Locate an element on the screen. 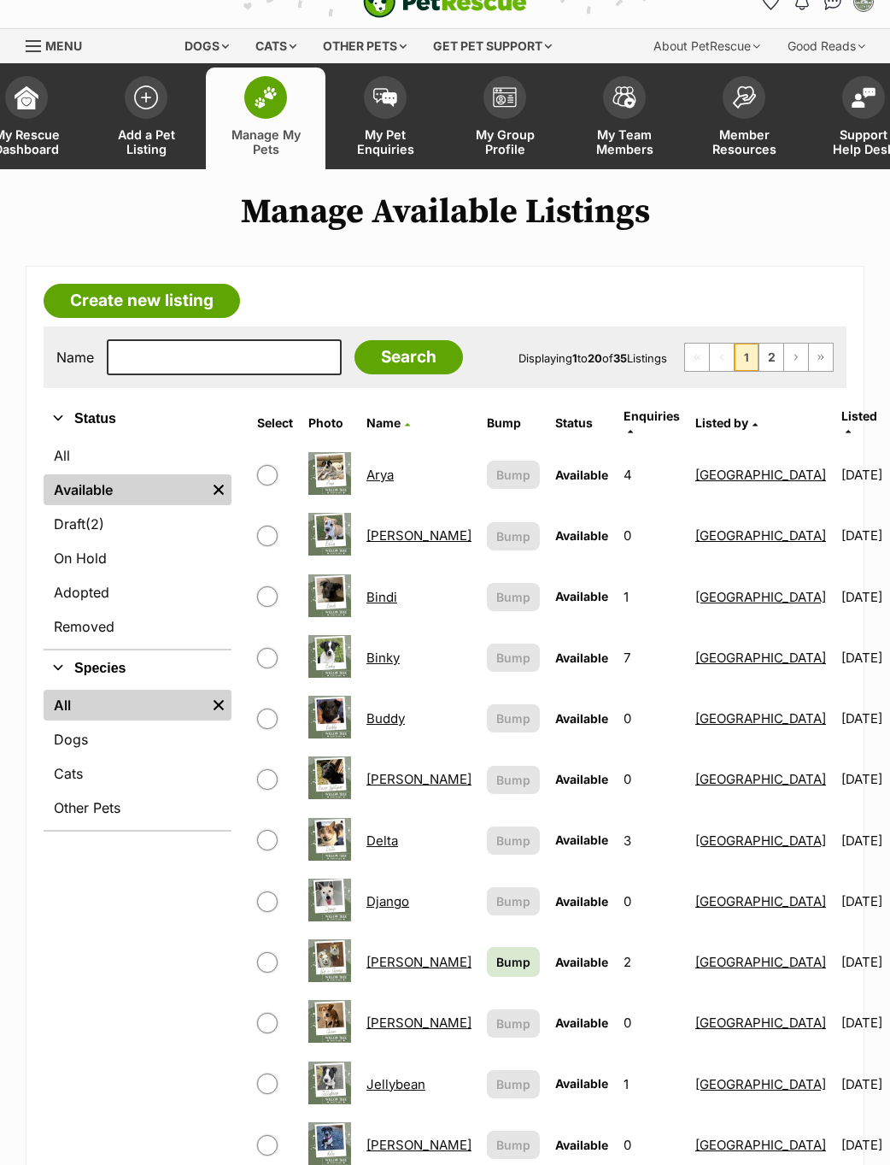 This screenshot has height=1165, width=890. a: Other Pets is located at coordinates (138, 807).